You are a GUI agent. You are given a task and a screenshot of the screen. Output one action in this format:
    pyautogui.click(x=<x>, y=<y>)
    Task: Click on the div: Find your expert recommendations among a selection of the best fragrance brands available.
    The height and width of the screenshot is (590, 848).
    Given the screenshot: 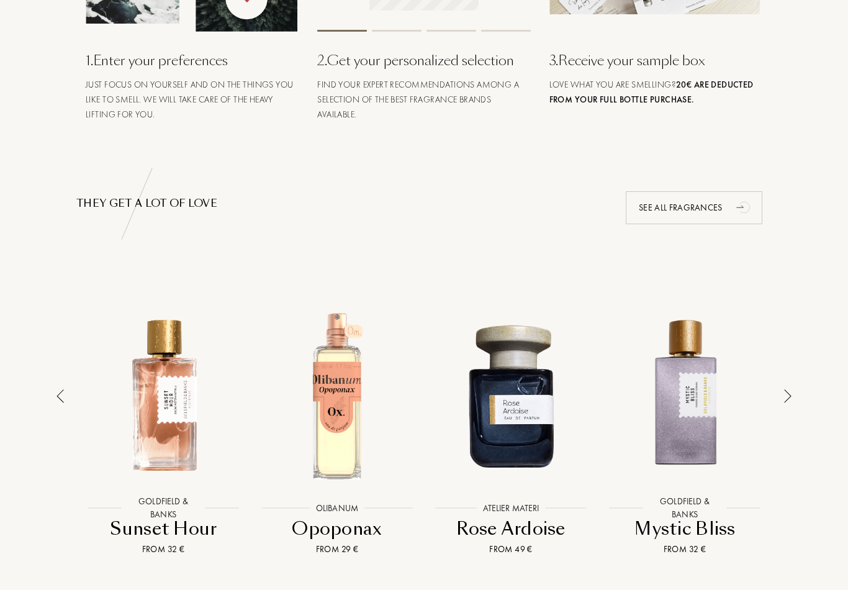 What is the action you would take?
    pyautogui.click(x=423, y=99)
    